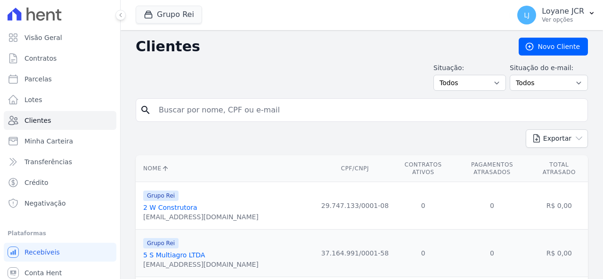  Describe the element at coordinates (43, 273) in the screenshot. I see `span: Conta Hent` at that location.